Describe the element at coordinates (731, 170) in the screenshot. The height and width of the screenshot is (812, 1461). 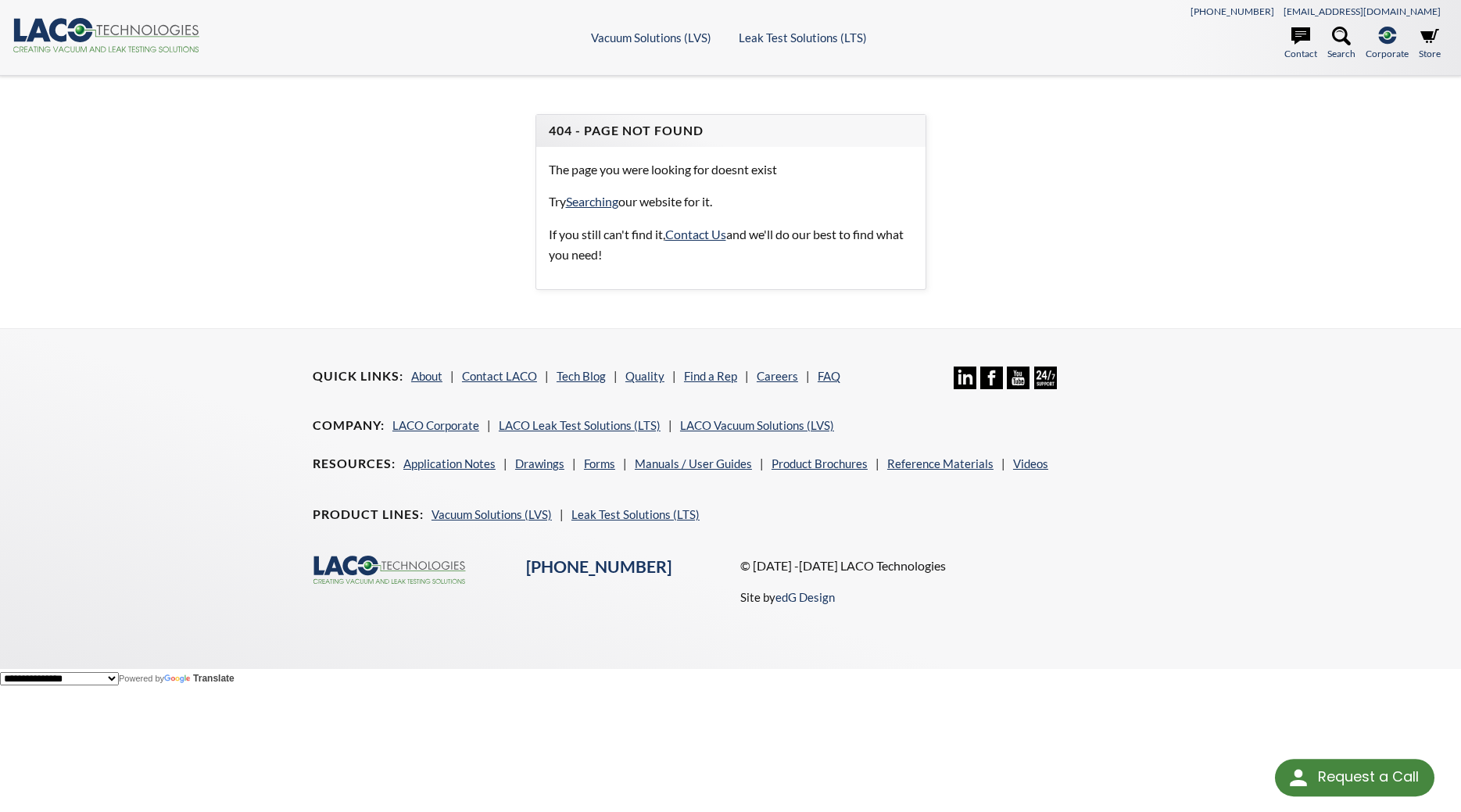
I see `p: The page you were looking for doesnt exist` at that location.